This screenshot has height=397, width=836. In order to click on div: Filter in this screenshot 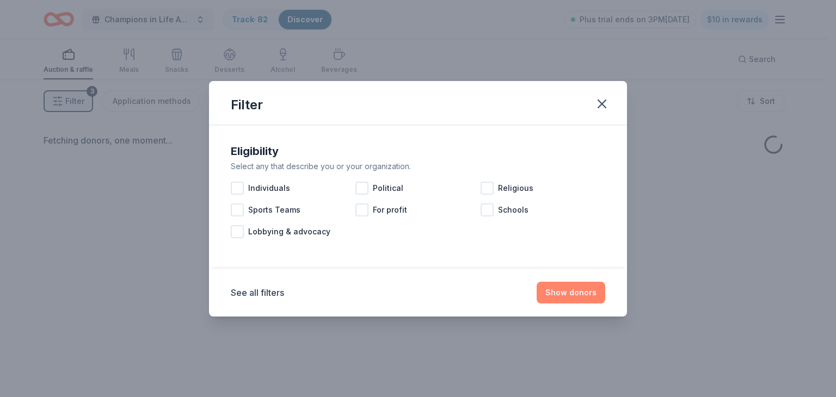, I will do `click(247, 105)`.